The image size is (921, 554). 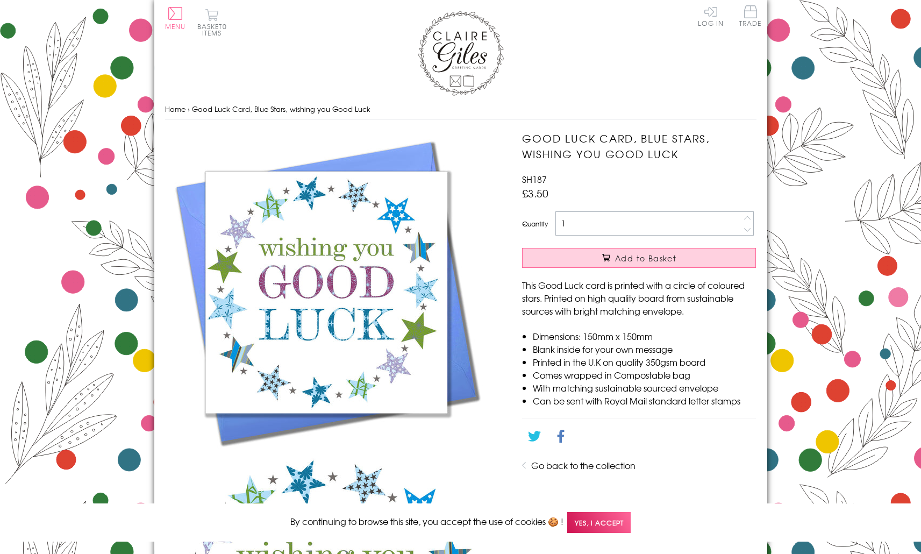 I want to click on span: Add to Basket, so click(x=646, y=258).